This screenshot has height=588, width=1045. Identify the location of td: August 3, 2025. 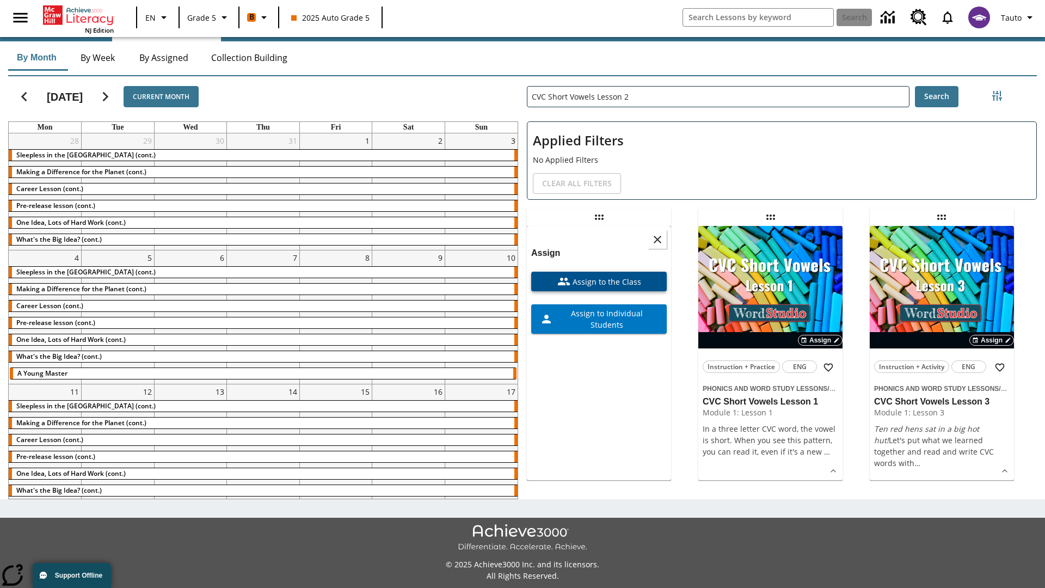
(481, 192).